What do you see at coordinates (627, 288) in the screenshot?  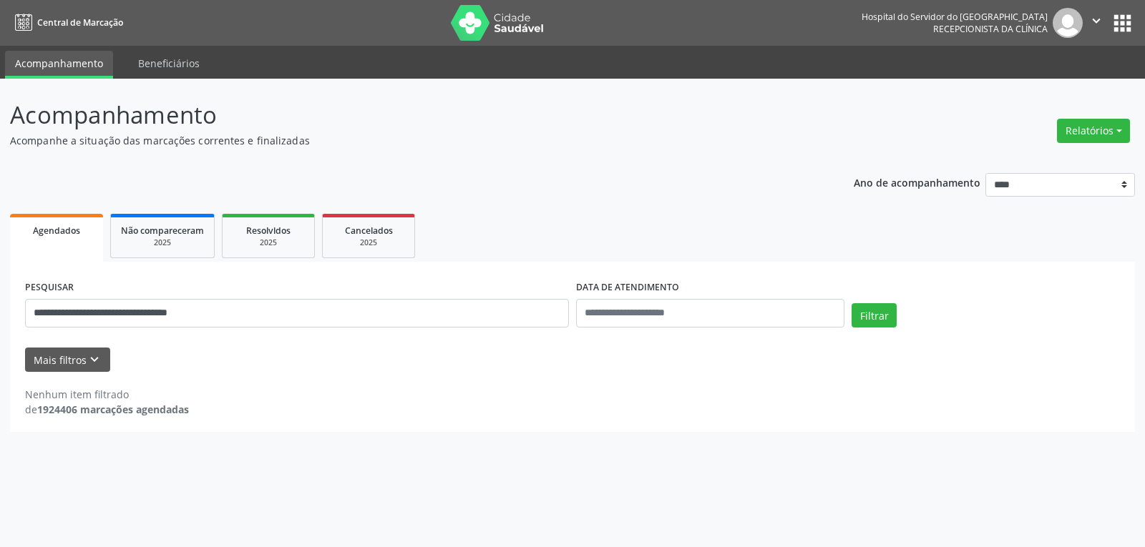 I see `label: DATA DE ATENDIMENTO` at bounding box center [627, 288].